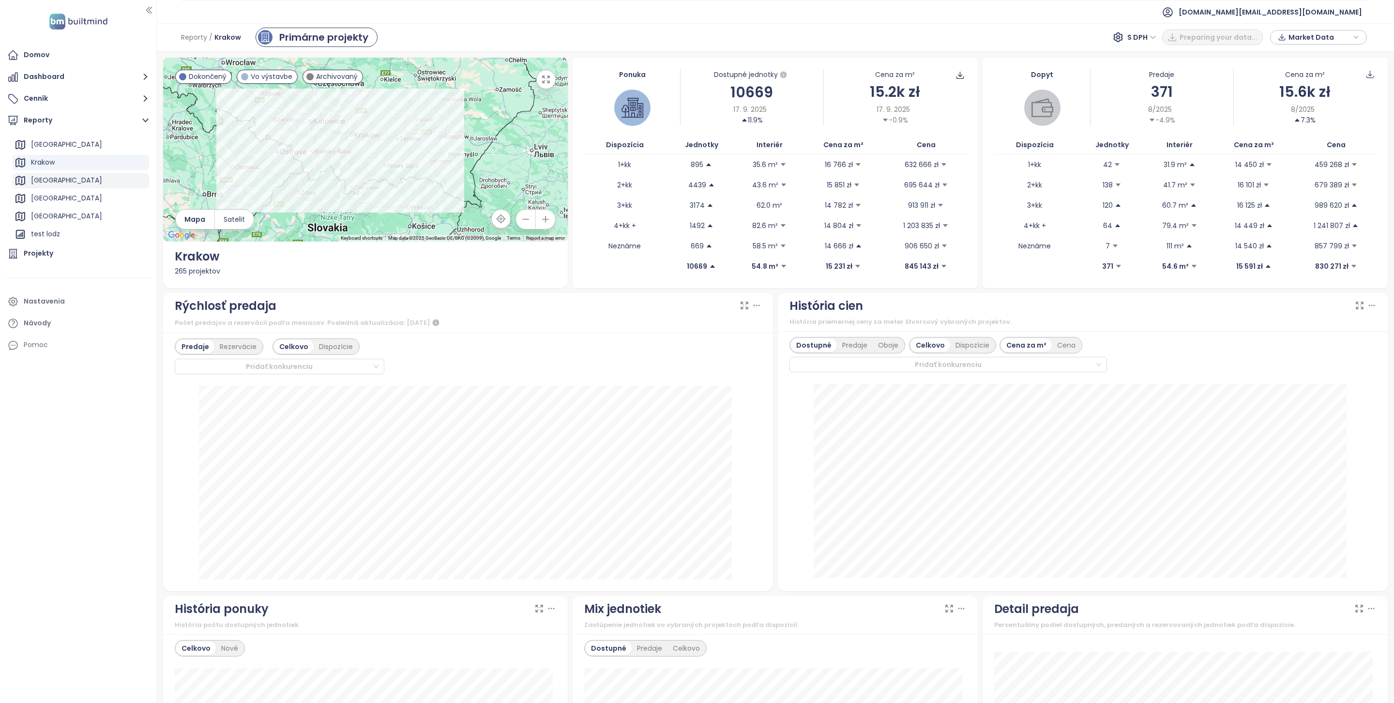  What do you see at coordinates (37, 323) in the screenshot?
I see `div: Návody` at bounding box center [37, 323].